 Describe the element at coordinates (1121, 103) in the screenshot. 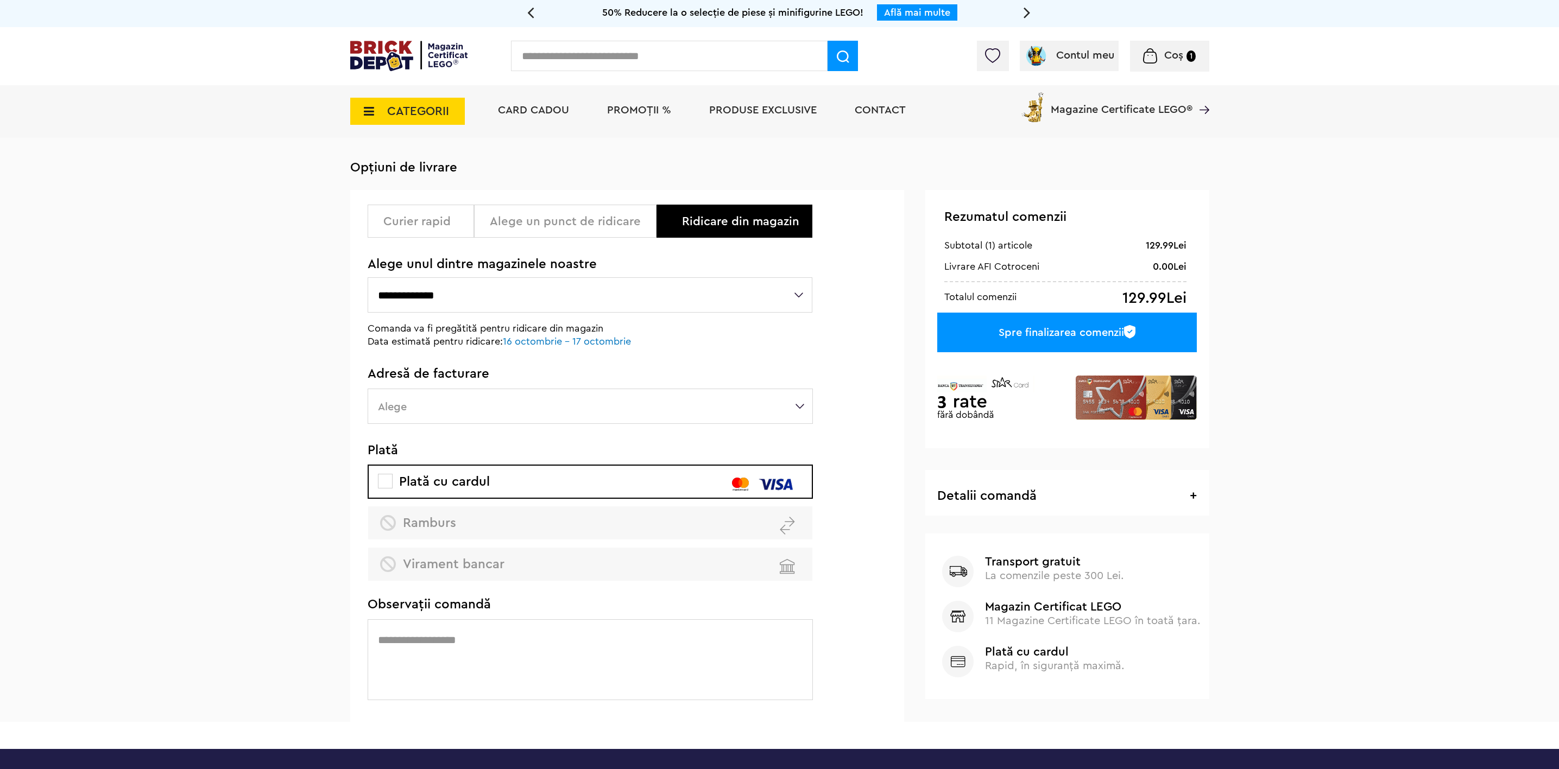

I see `span: Magazine Certificate LEGO®` at that location.